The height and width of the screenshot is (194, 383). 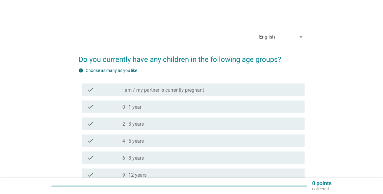 What do you see at coordinates (132, 107) in the screenshot?
I see `label: 0–1 year` at bounding box center [132, 107].